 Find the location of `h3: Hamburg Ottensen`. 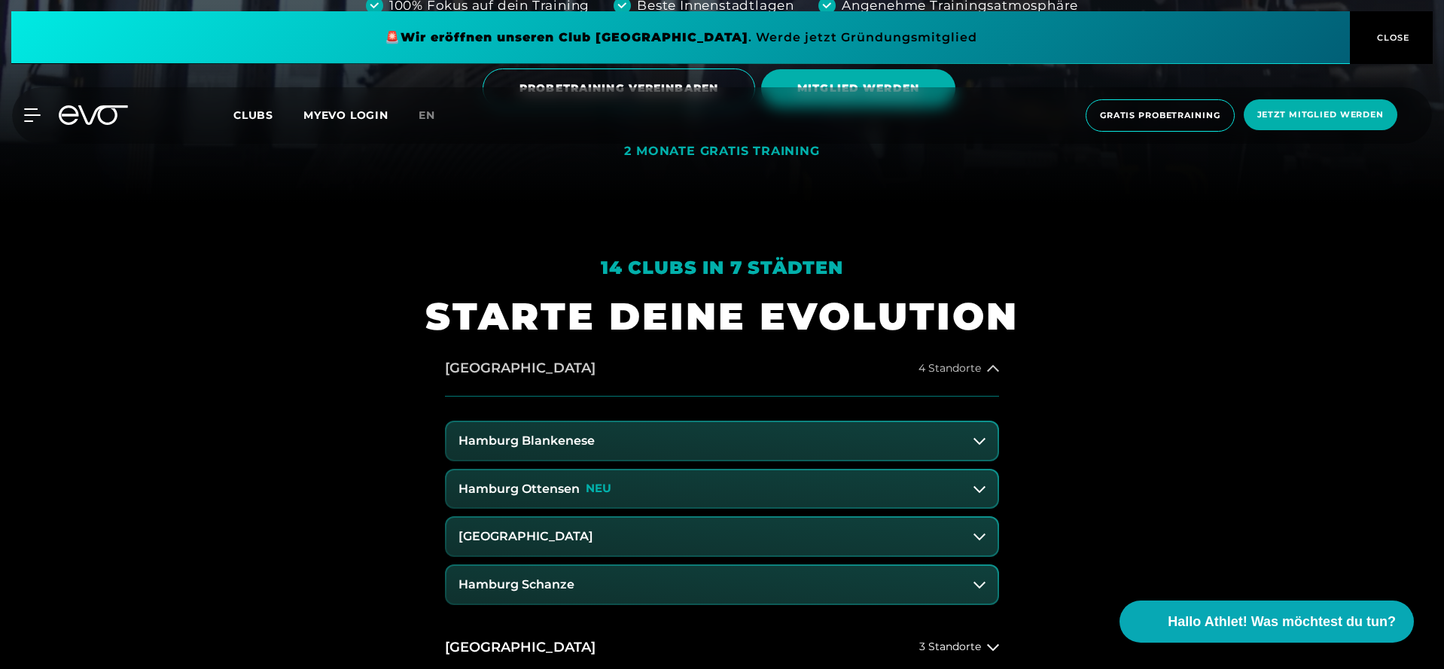

h3: Hamburg Ottensen is located at coordinates (519, 489).